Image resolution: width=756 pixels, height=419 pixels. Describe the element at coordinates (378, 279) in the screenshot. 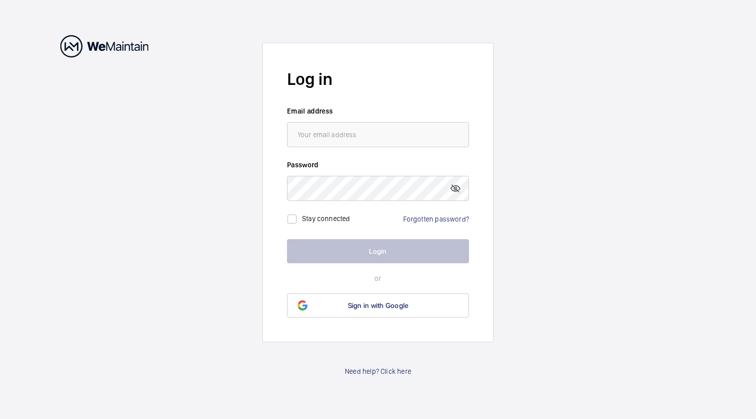

I see `p: or` at that location.